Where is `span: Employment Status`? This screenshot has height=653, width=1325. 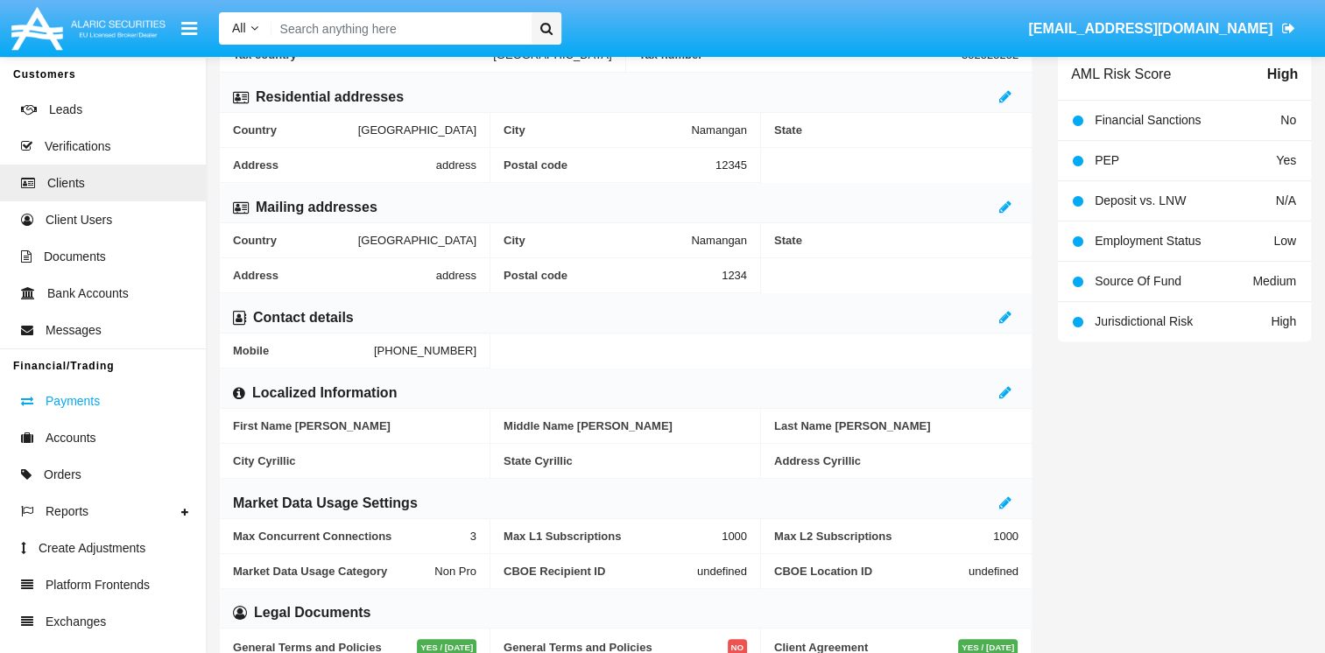
span: Employment Status is located at coordinates (1147, 241).